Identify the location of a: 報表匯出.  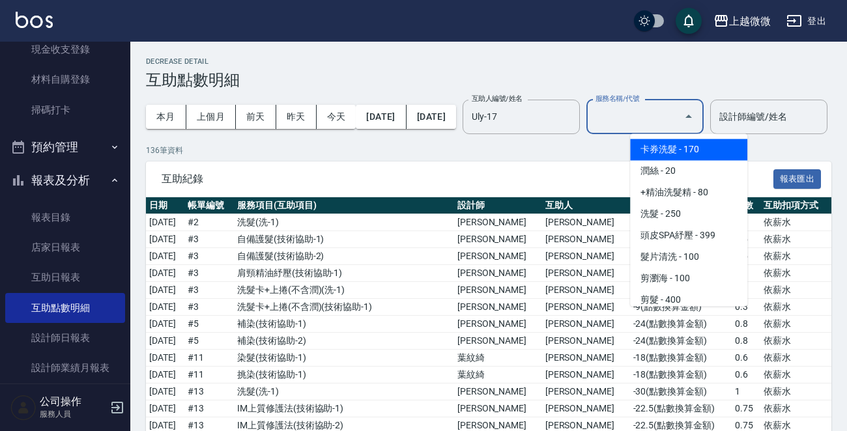
(797, 178).